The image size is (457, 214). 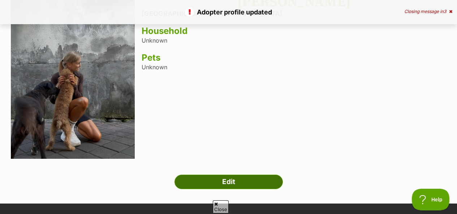 I want to click on span: 3, so click(x=444, y=11).